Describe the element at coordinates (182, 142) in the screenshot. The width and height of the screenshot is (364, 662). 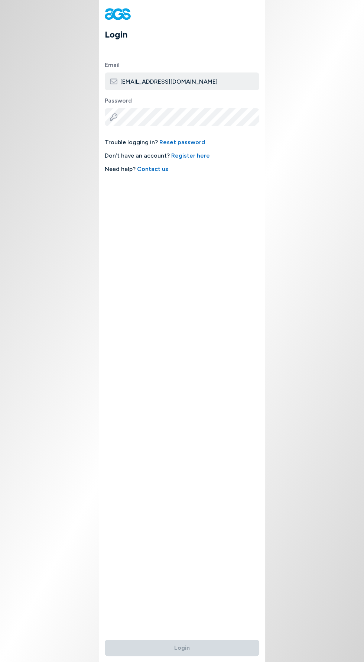
I see `a: Reset password` at that location.